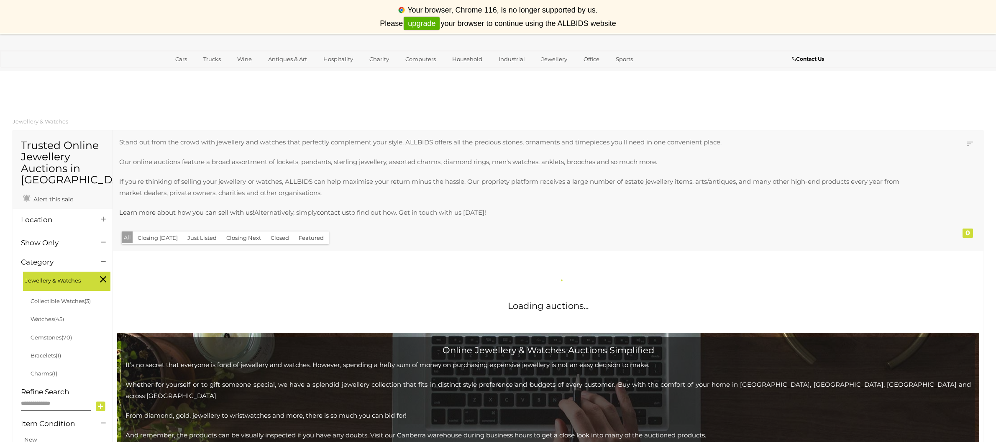 This screenshot has height=442, width=996. Describe the element at coordinates (212, 59) in the screenshot. I see `a: Trucks` at that location.